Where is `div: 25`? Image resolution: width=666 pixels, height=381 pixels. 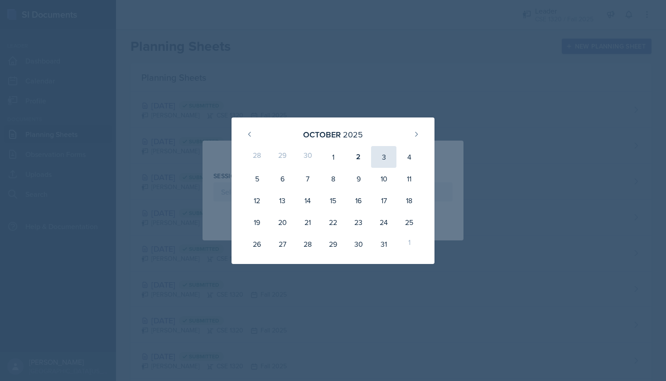 div: 25 is located at coordinates (409, 222).